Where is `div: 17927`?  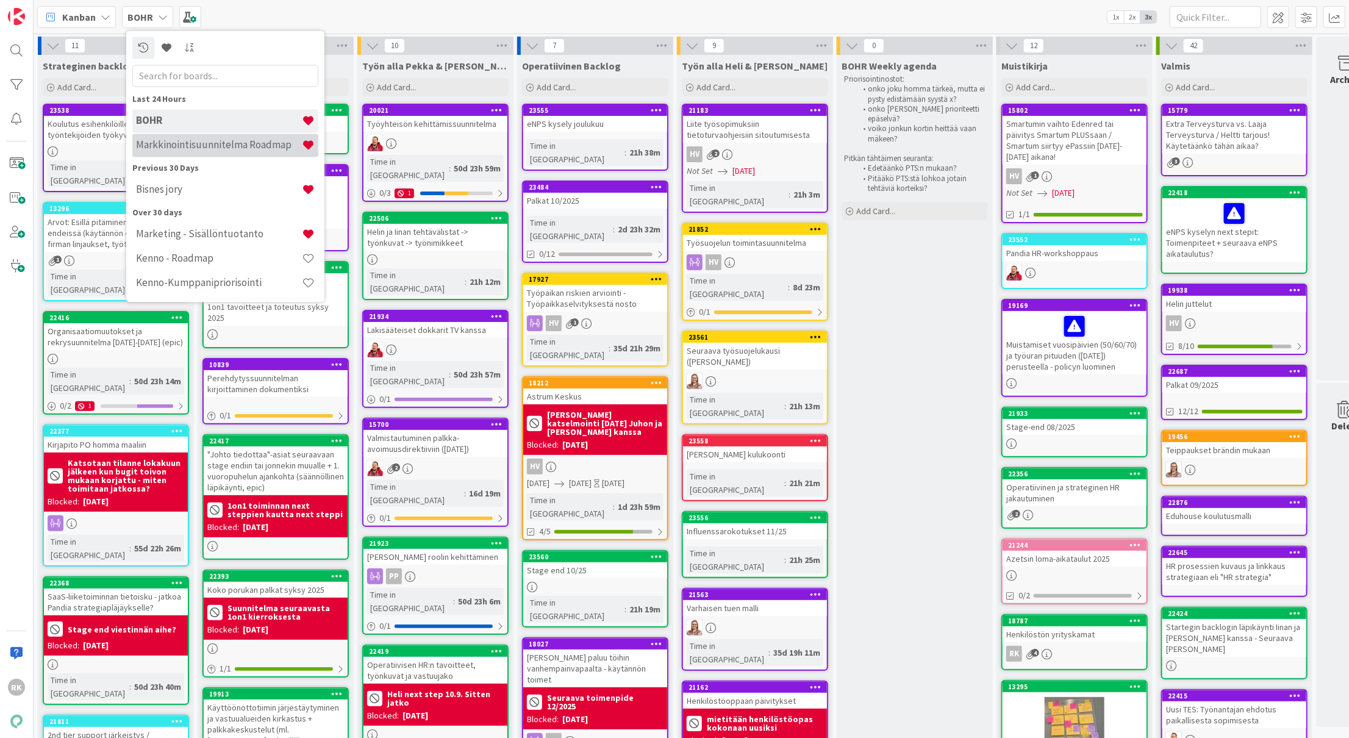
div: 17927 is located at coordinates (595, 279).